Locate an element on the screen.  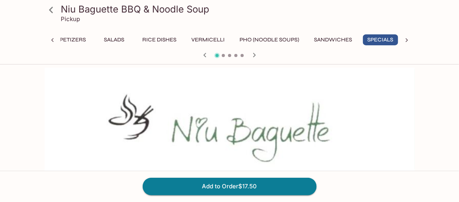
p: Pickup is located at coordinates (70, 19).